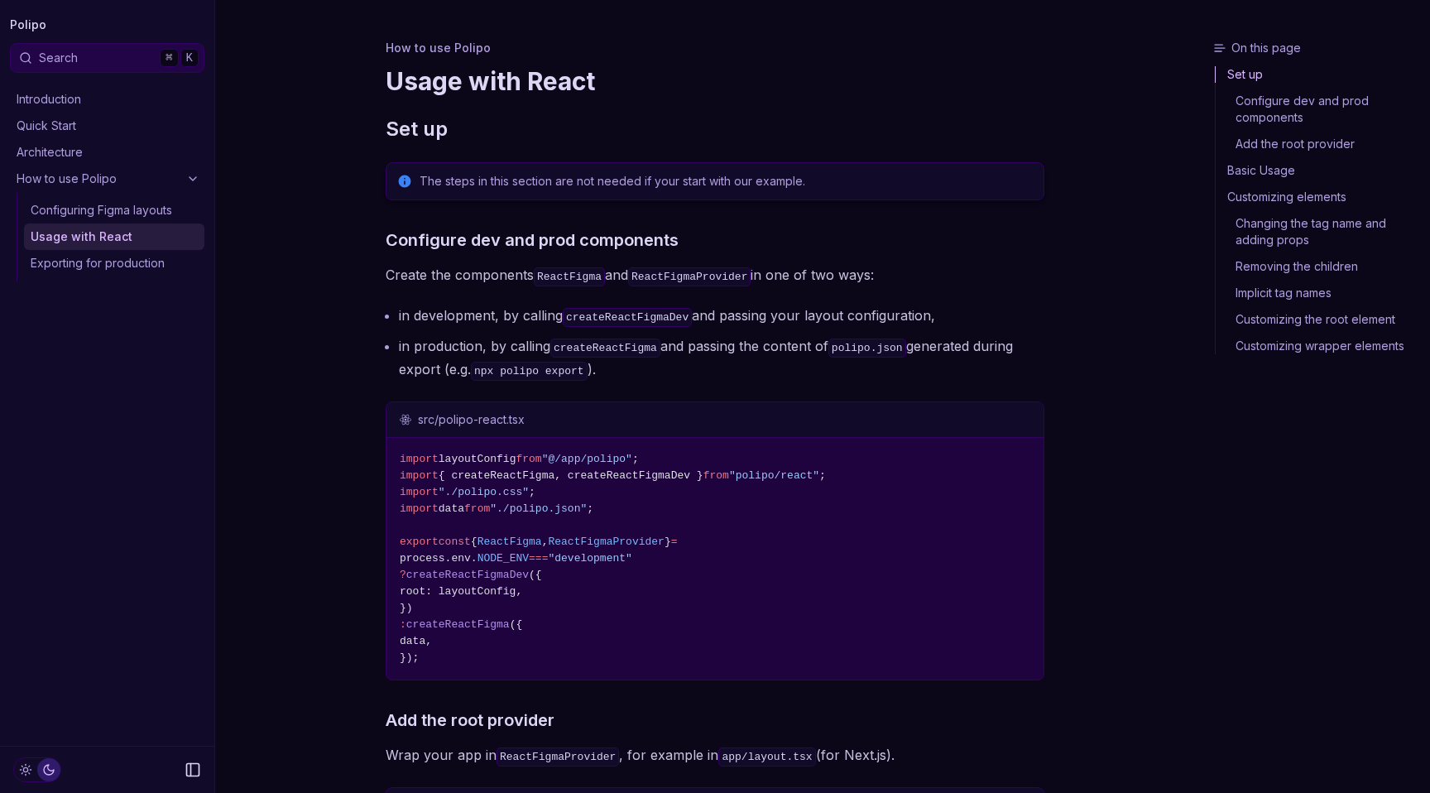  Describe the element at coordinates (867, 348) in the screenshot. I see `code: polipo.json` at that location.